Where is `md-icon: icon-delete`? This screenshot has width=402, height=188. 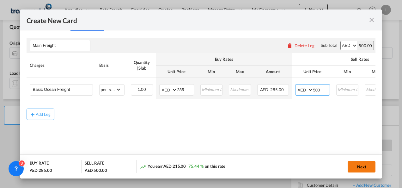 md-icon: icon-delete is located at coordinates (290, 46).